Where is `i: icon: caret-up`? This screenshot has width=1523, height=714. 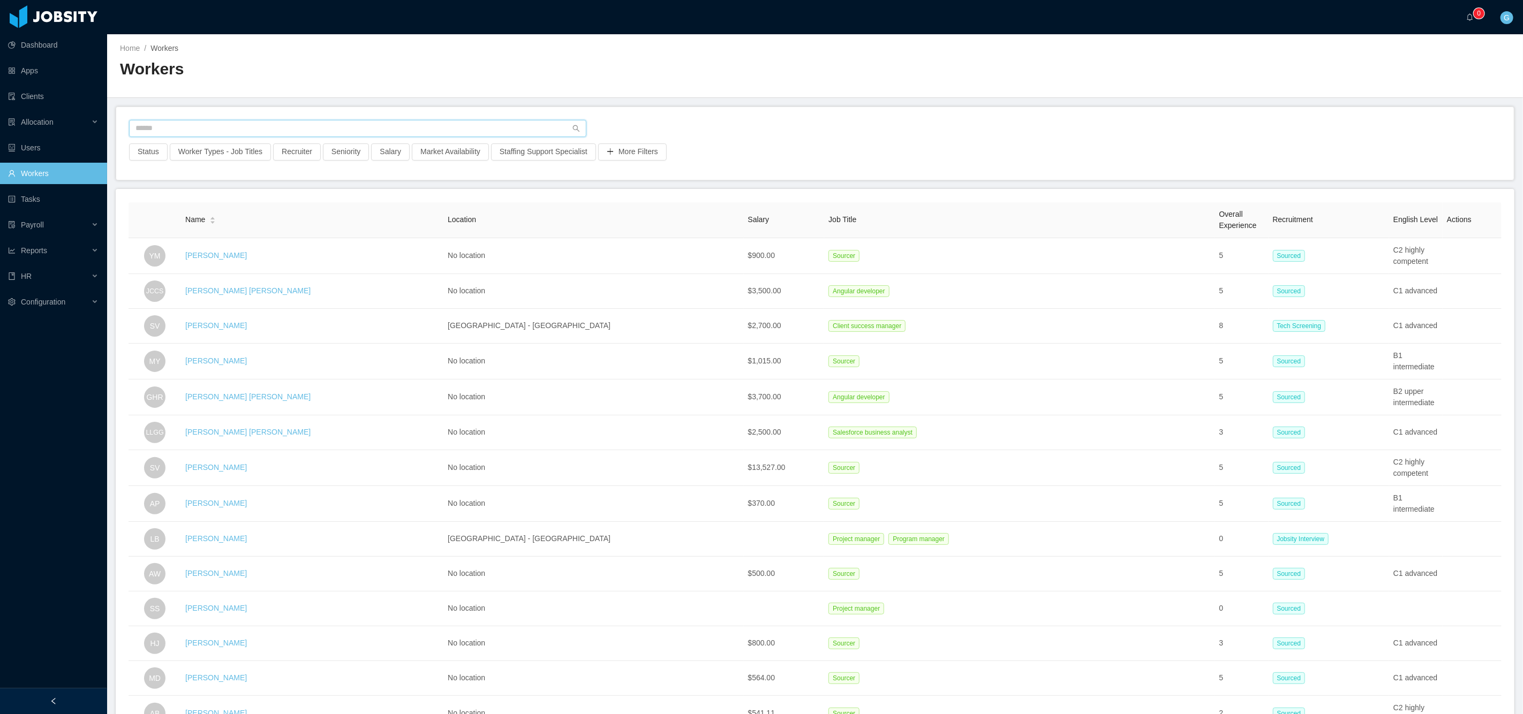
i: icon: caret-up is located at coordinates (213, 217).